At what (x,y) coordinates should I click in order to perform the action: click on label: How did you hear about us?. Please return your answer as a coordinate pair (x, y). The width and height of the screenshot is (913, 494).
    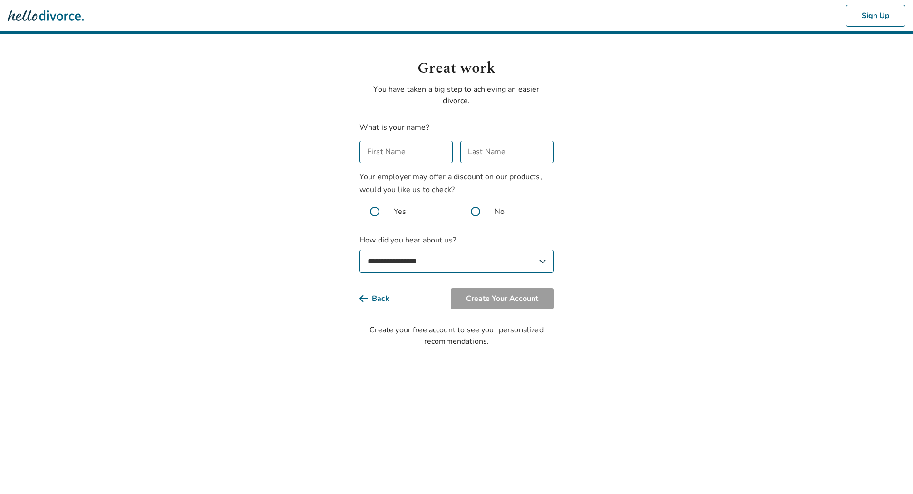
    Looking at the image, I should click on (457, 253).